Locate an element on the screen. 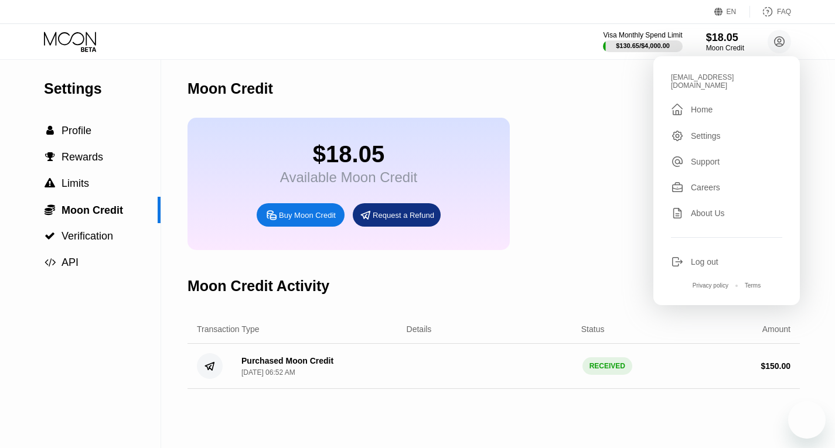 The height and width of the screenshot is (448, 835). div: Transaction Type is located at coordinates (228, 329).